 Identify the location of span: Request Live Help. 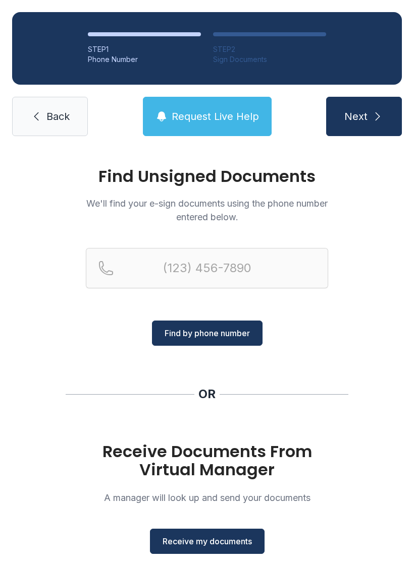
(215, 116).